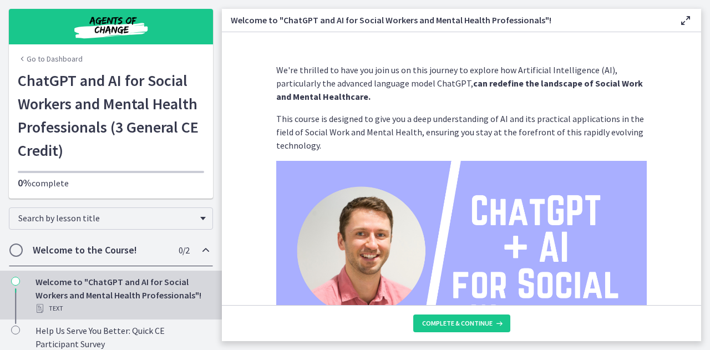  Describe the element at coordinates (111, 27) in the screenshot. I see `img: Agents of Change` at that location.